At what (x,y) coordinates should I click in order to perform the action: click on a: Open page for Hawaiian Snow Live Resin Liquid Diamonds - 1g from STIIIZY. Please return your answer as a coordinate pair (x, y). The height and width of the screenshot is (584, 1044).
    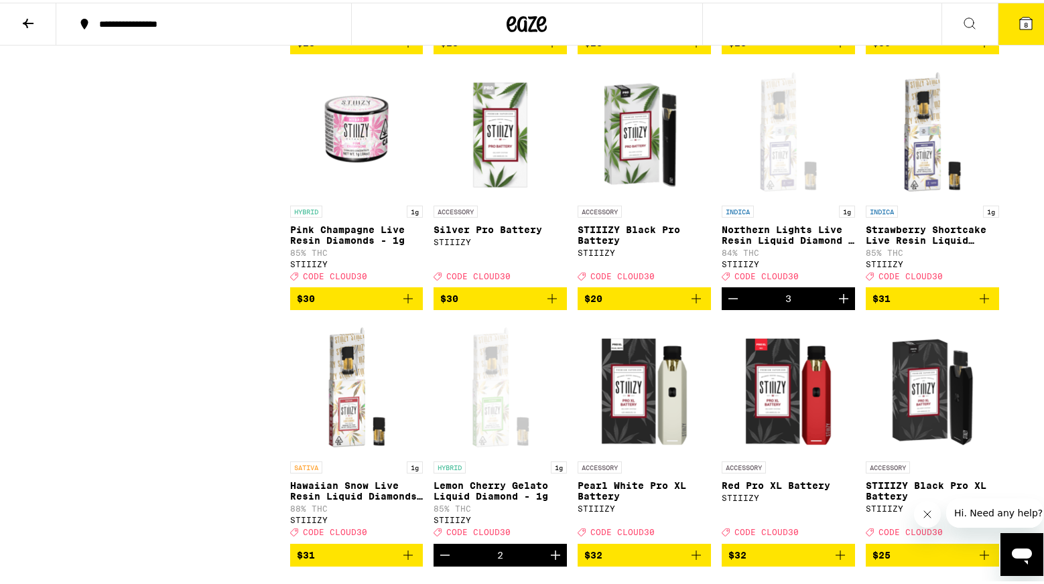
    Looking at the image, I should click on (356, 429).